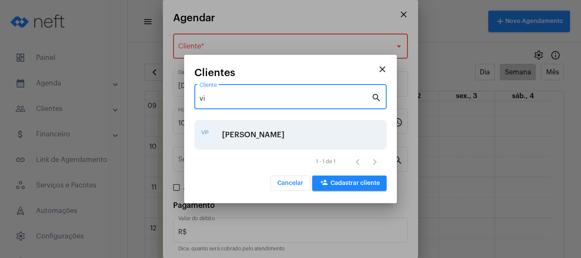 The image size is (581, 258). I want to click on button: Cancelar, so click(290, 183).